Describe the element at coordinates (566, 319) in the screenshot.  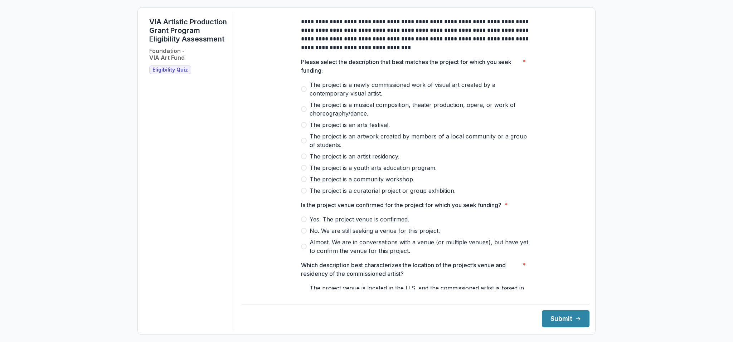
I see `button: Submit` at that location.